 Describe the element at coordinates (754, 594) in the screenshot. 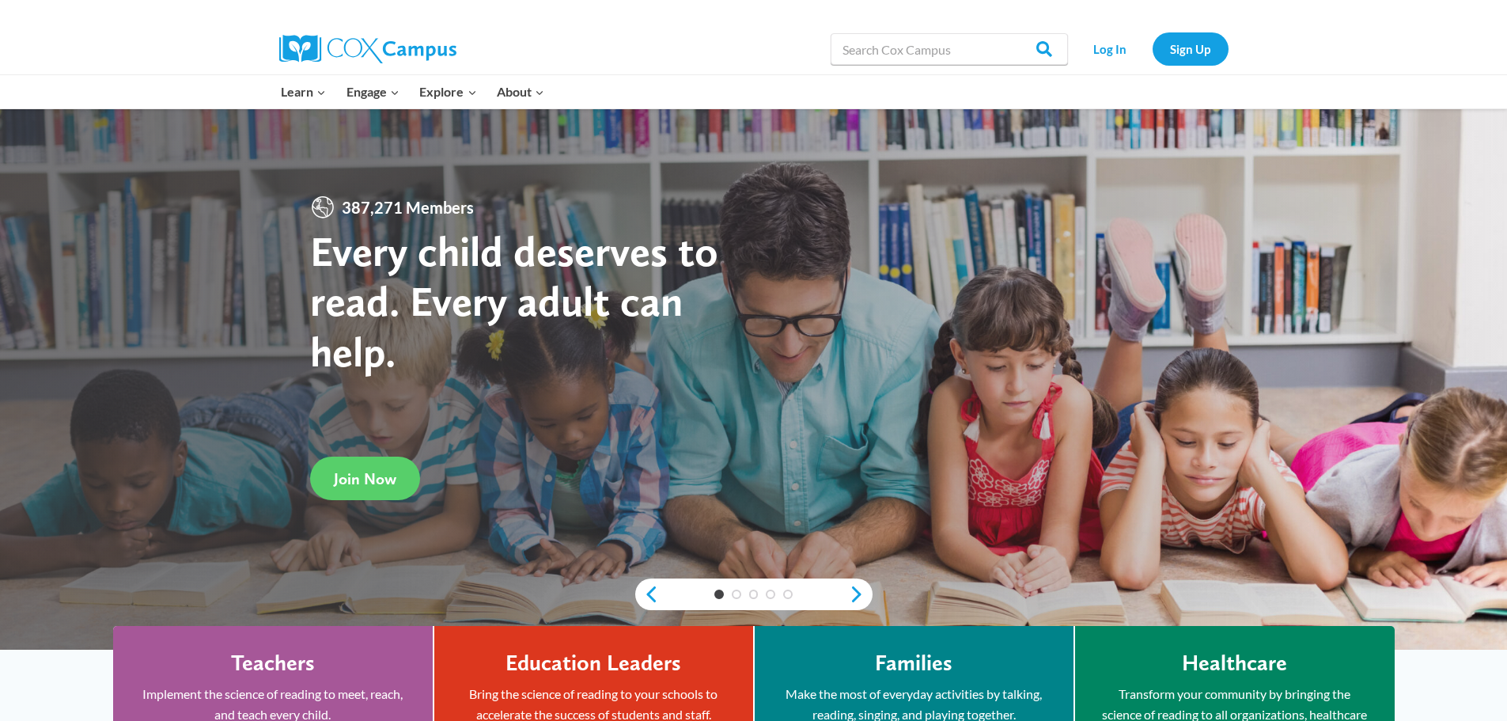

I see `a: 3` at that location.